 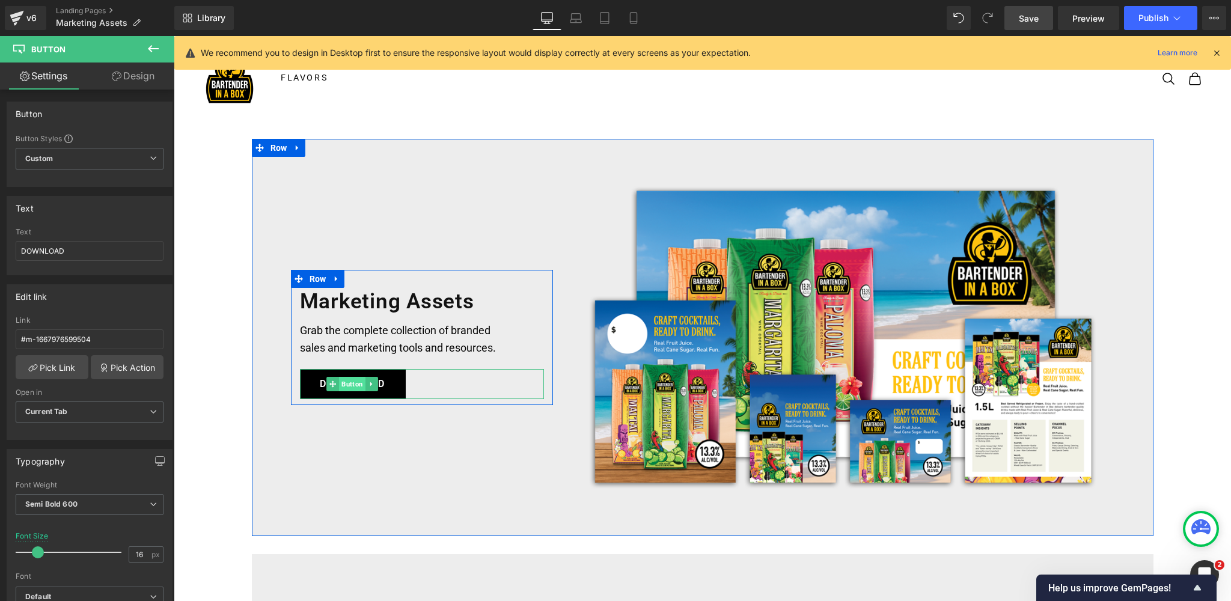 I want to click on div: Button, so click(x=29, y=111).